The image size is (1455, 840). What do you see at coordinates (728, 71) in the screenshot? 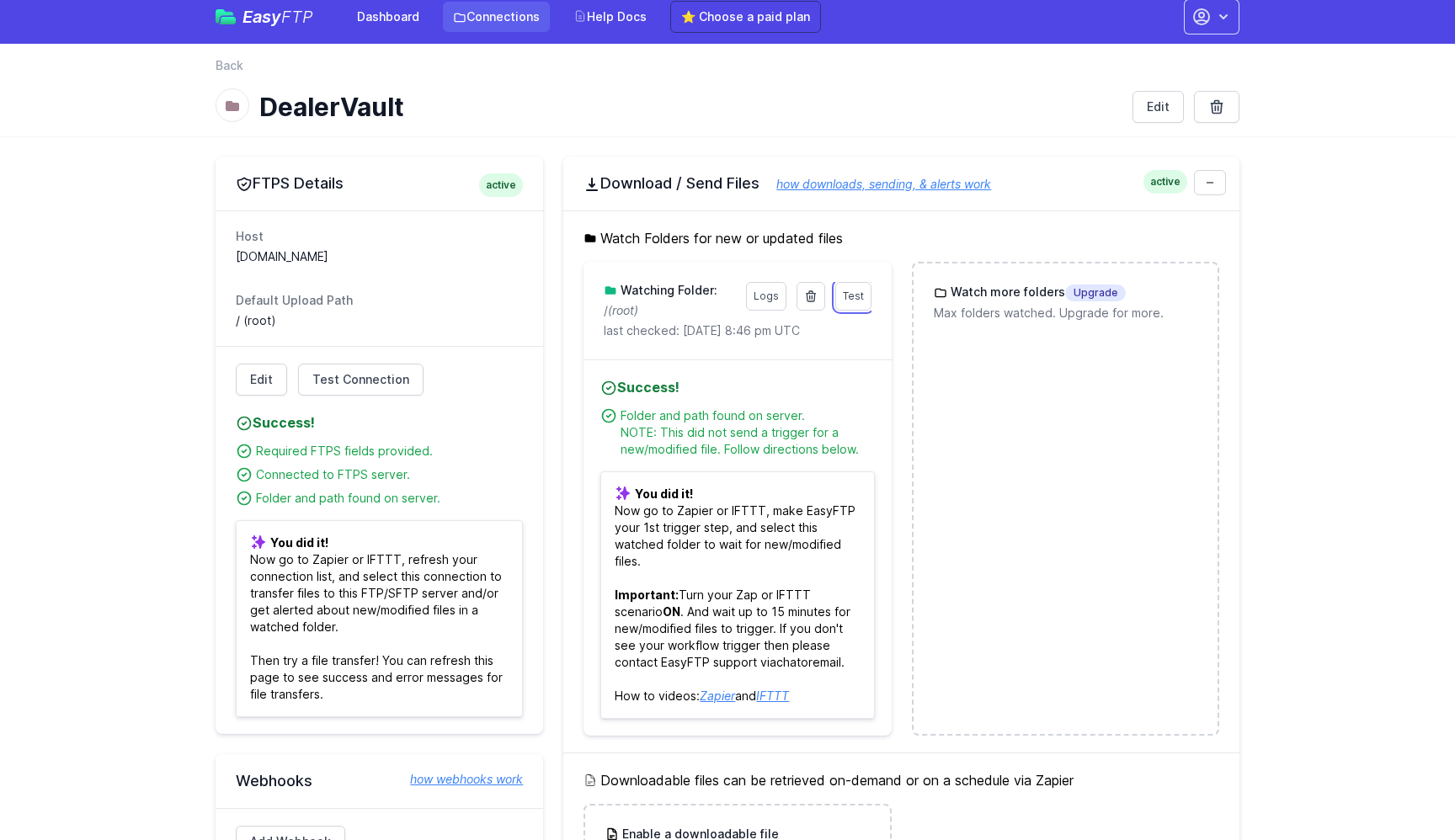
I see `nav: Breadcrumb` at bounding box center [728, 71].